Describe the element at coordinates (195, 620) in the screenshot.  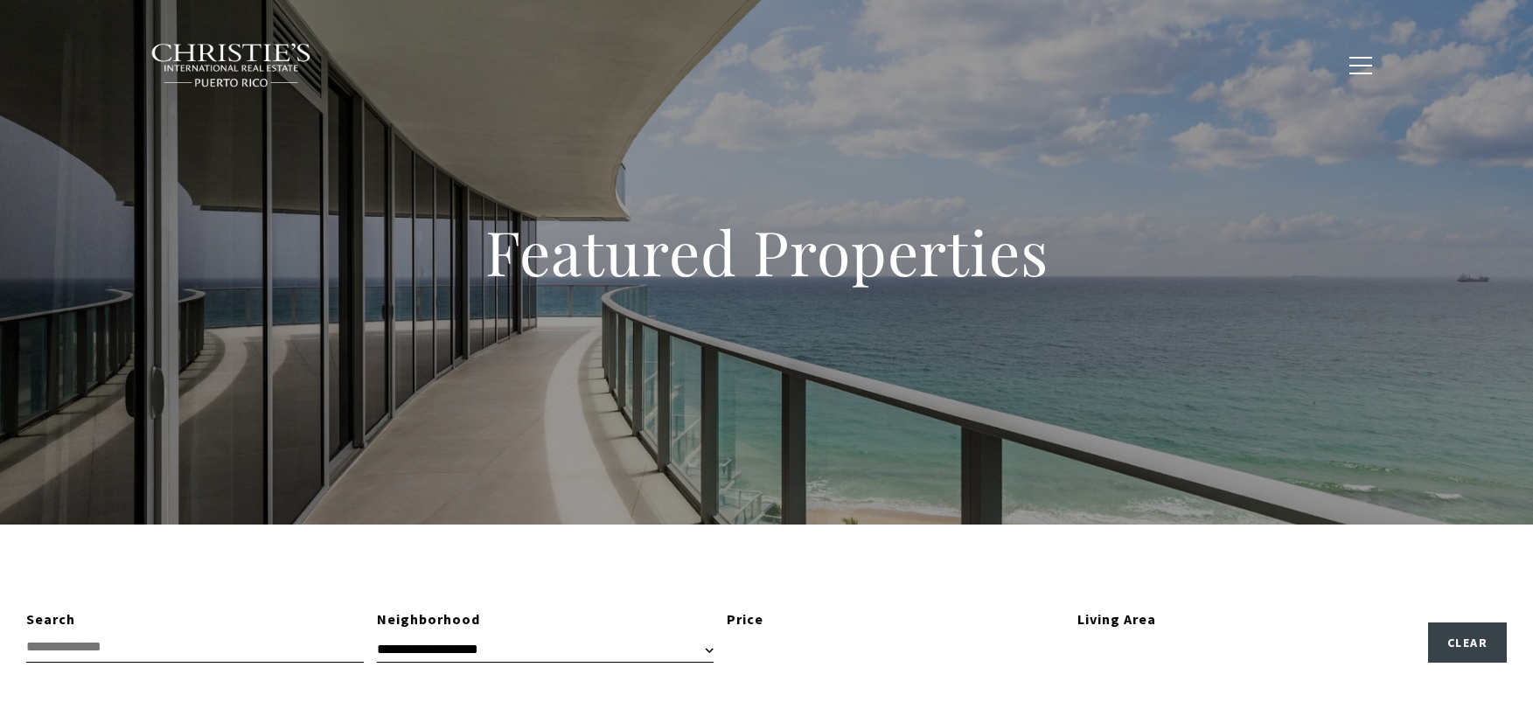
I see `div: Search` at that location.